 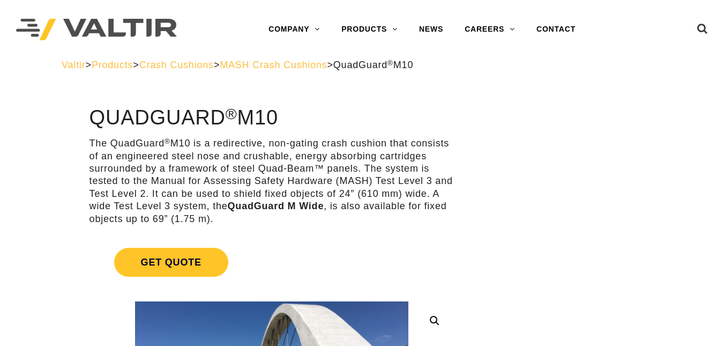 I want to click on h1: QuadGuard M10, so click(x=272, y=118).